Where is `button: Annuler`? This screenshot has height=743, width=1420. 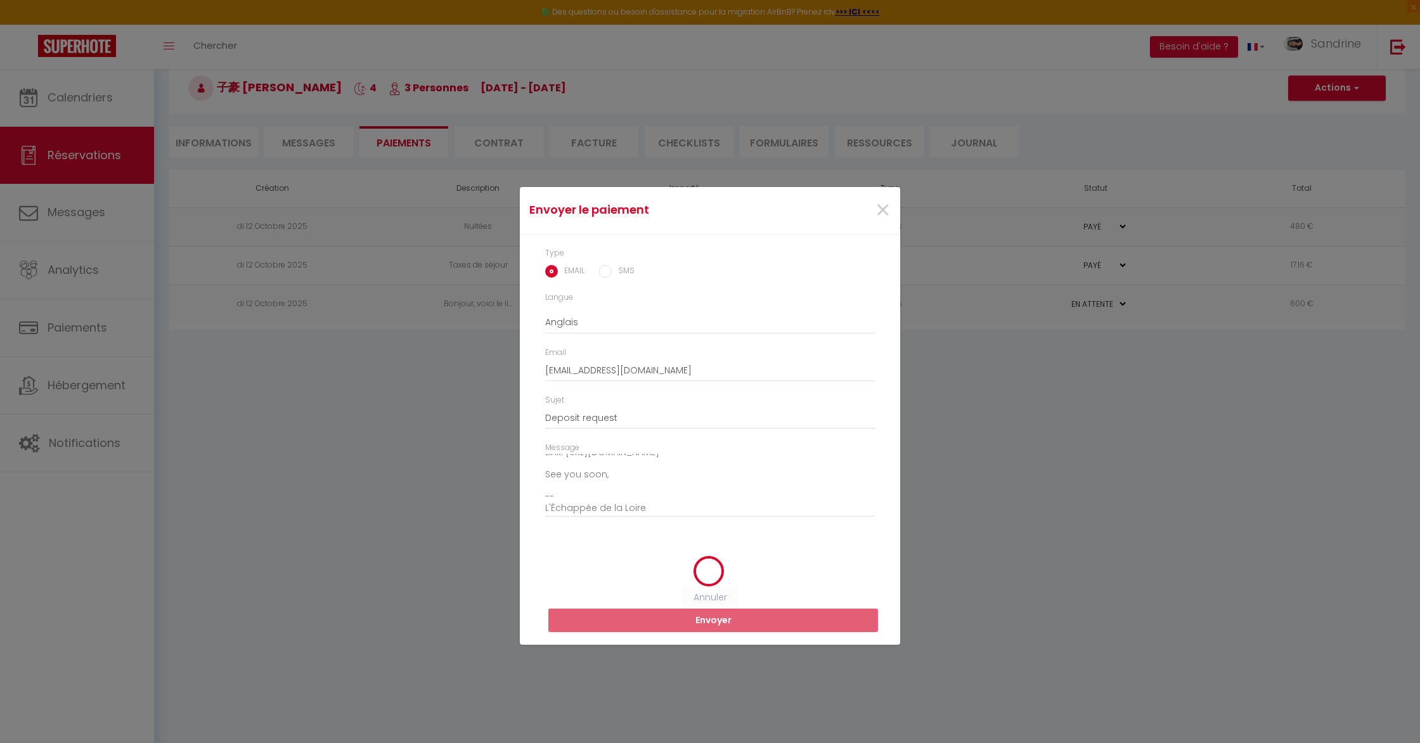
button: Annuler is located at coordinates (710, 598).